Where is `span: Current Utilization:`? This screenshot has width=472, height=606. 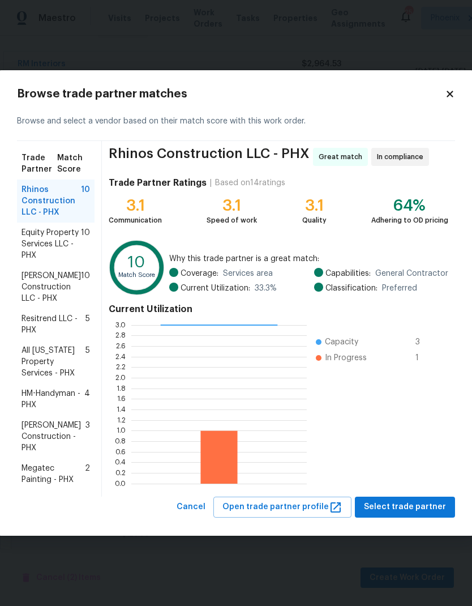 span: Current Utilization: is located at coordinates (215, 288).